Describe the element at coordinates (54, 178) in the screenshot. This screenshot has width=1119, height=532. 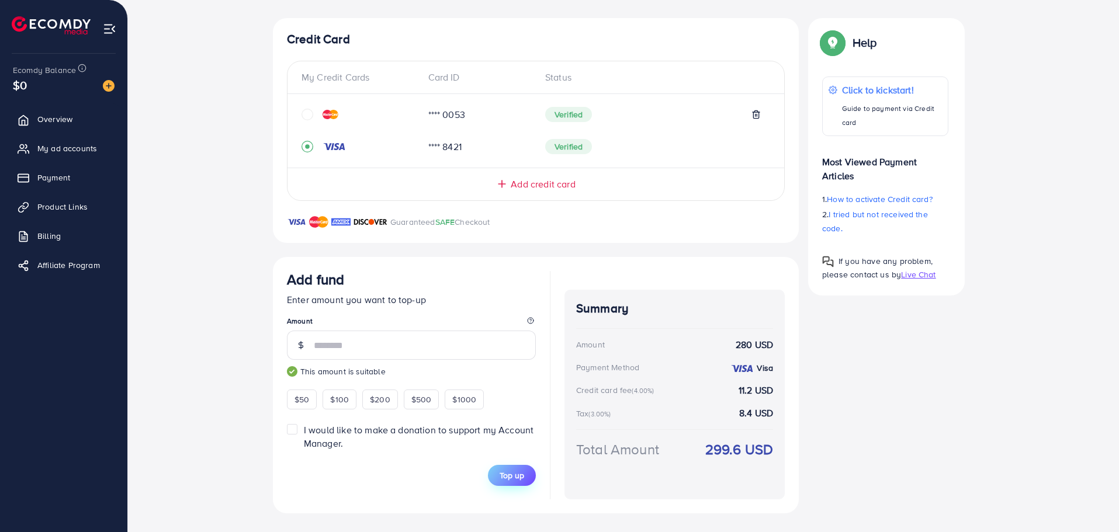
I see `span: Payment` at that location.